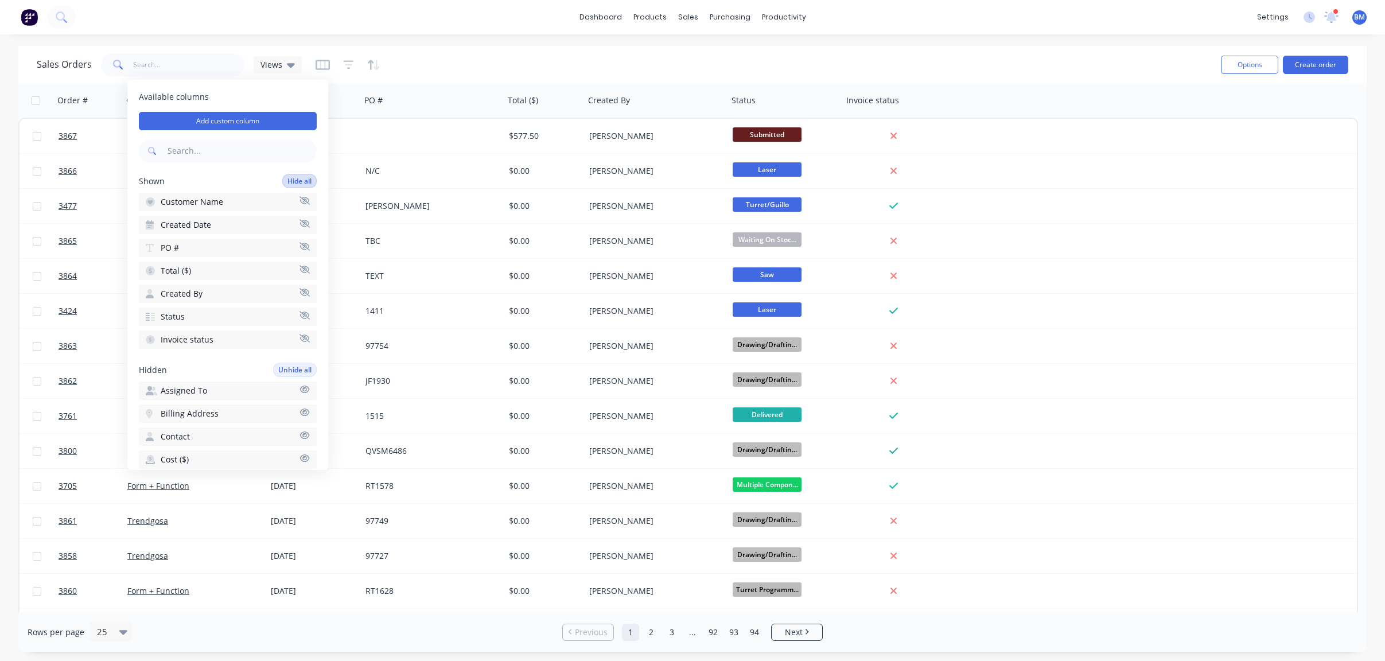 This screenshot has height=661, width=1385. What do you see at coordinates (72, 100) in the screenshot?
I see `div: Order #` at bounding box center [72, 100].